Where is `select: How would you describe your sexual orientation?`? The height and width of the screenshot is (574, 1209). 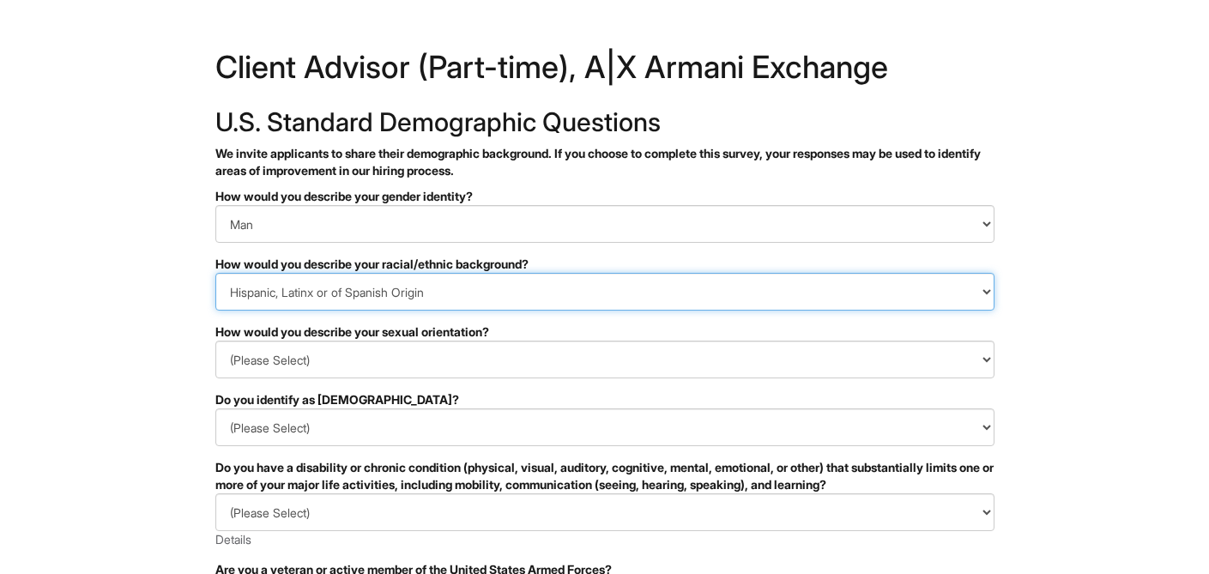
select: How would you describe your sexual orientation? is located at coordinates (605, 359).